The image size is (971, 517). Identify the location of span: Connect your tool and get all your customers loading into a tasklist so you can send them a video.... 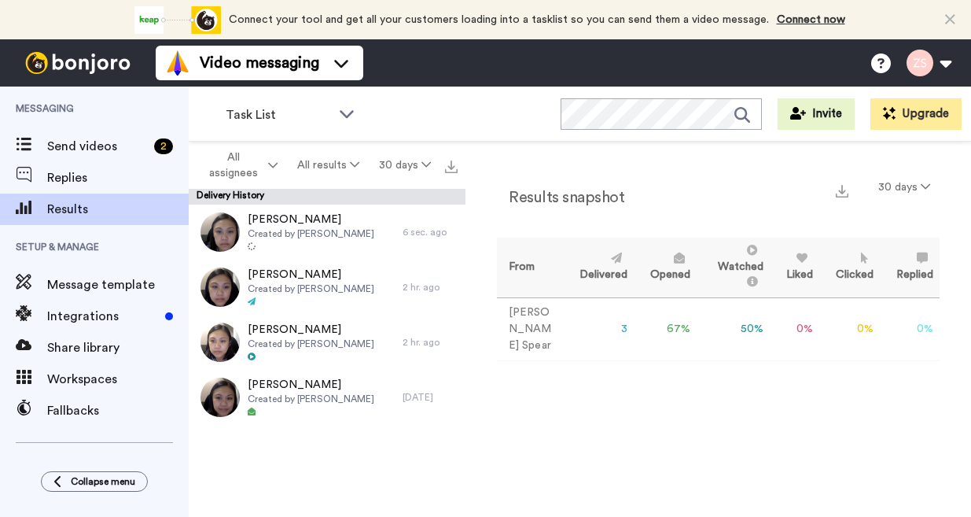
(499, 20).